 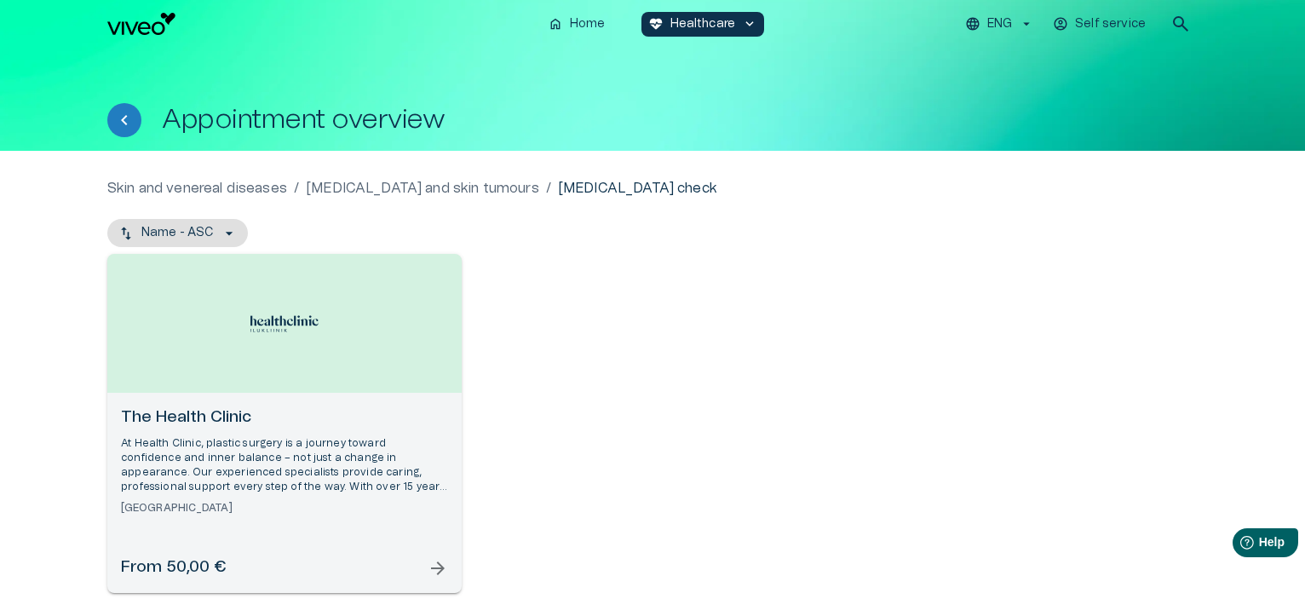 What do you see at coordinates (177, 233) in the screenshot?
I see `button: Name - ASC` at bounding box center [177, 233].